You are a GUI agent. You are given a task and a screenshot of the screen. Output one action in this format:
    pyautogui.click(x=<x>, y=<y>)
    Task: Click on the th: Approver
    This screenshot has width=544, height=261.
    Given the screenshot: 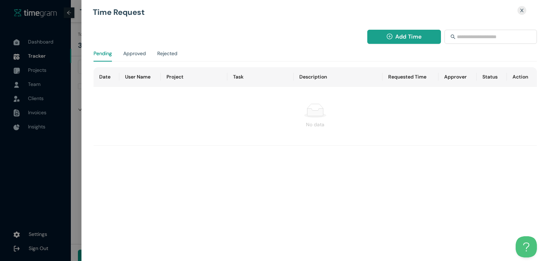 What is the action you would take?
    pyautogui.click(x=458, y=77)
    